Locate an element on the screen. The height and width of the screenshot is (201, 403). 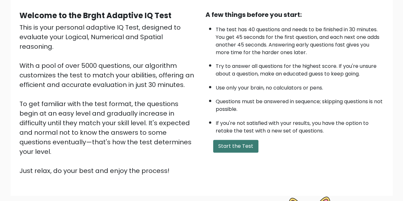
li: Try to answer all questions for the highest score. If you're unsure about a question, make an edu... is located at coordinates (300, 69).